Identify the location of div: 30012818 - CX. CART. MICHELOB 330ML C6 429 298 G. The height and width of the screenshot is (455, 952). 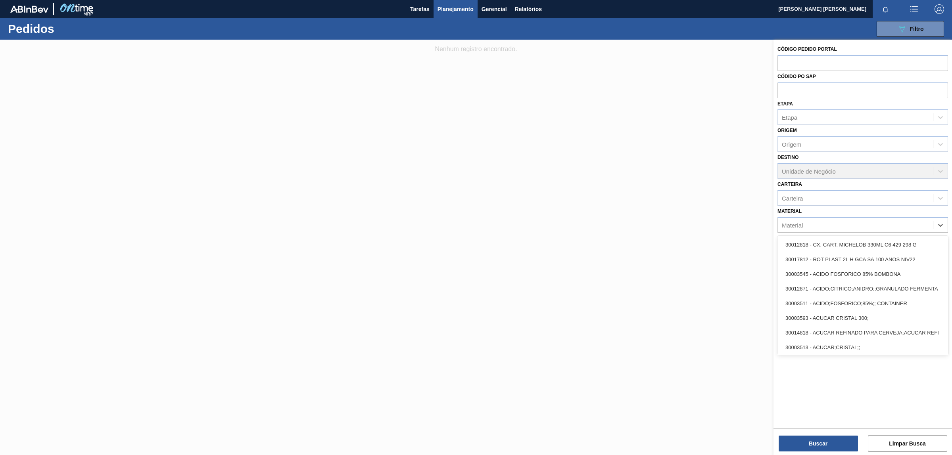
(863, 245).